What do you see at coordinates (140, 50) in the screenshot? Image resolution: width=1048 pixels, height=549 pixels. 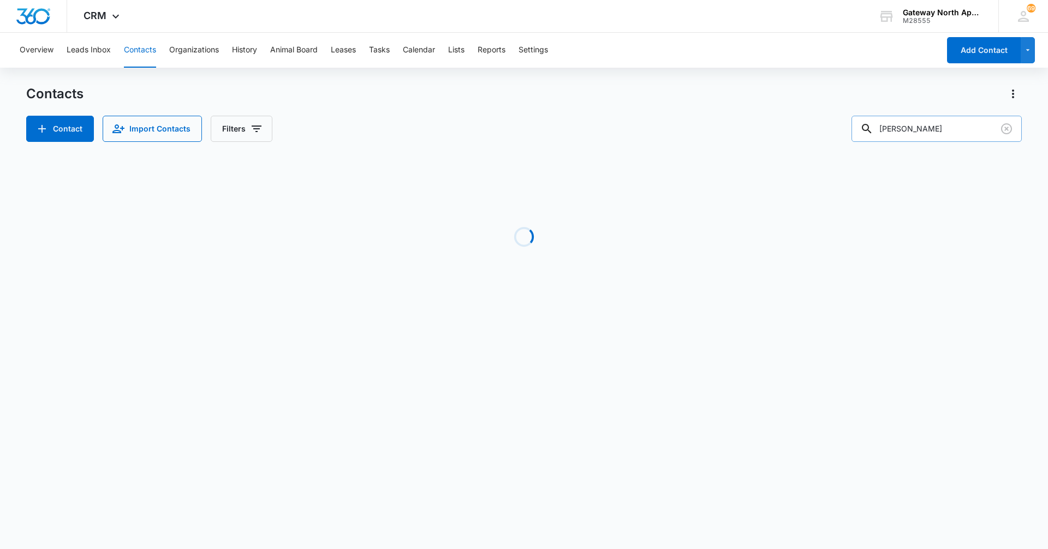 I see `button: Contacts` at bounding box center [140, 50].